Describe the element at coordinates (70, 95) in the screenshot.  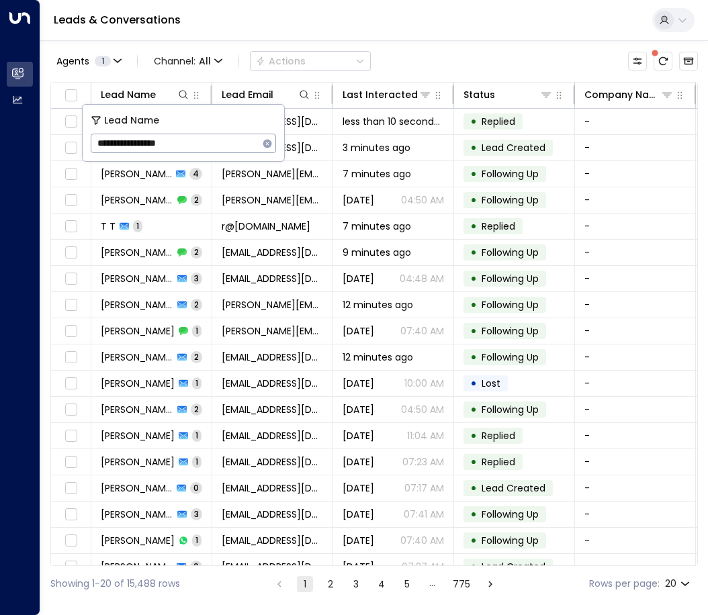
I see `span: Toggle select all` at that location.